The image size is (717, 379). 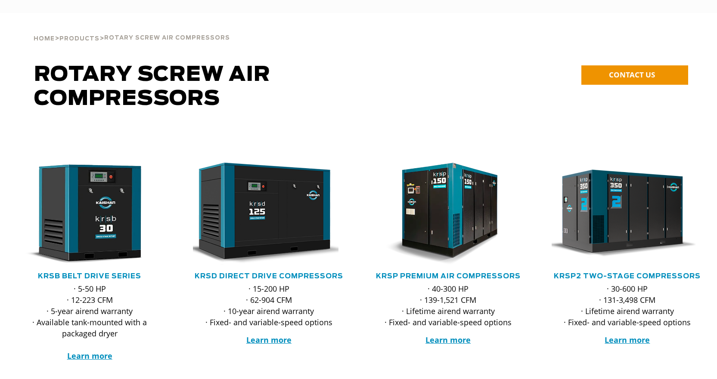 What do you see at coordinates (632, 74) in the screenshot?
I see `span: CONTACT US` at bounding box center [632, 74].